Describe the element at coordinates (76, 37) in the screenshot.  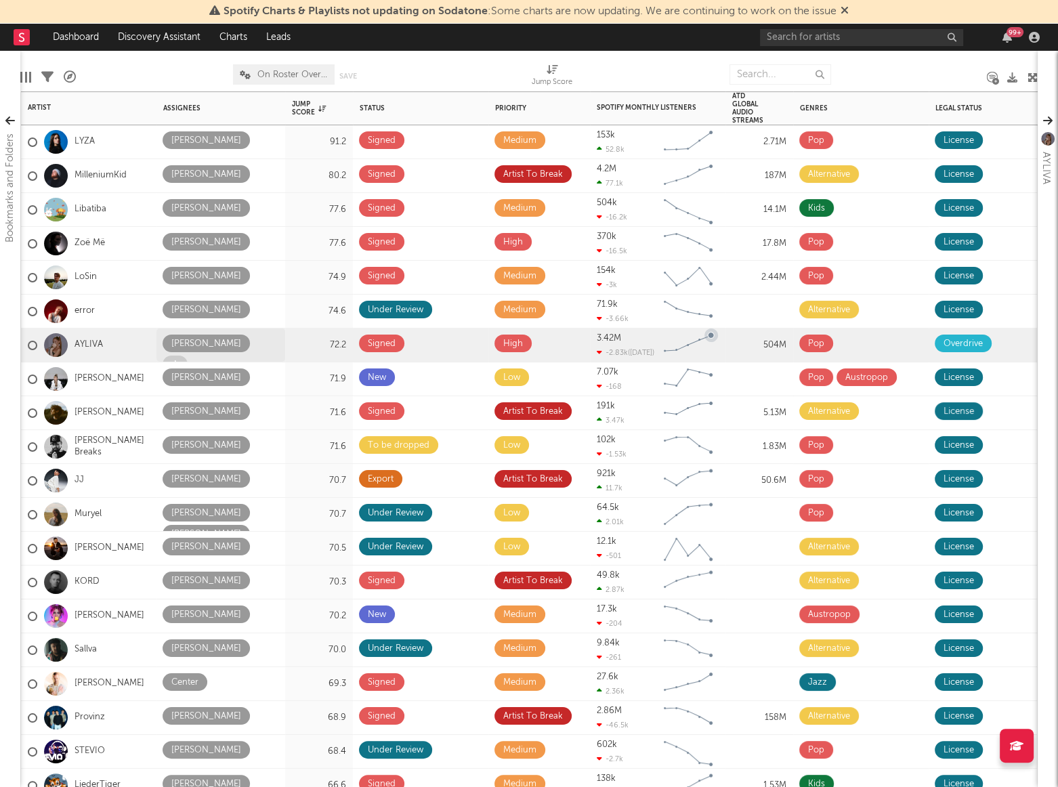
I see `a: Dashboard` at that location.